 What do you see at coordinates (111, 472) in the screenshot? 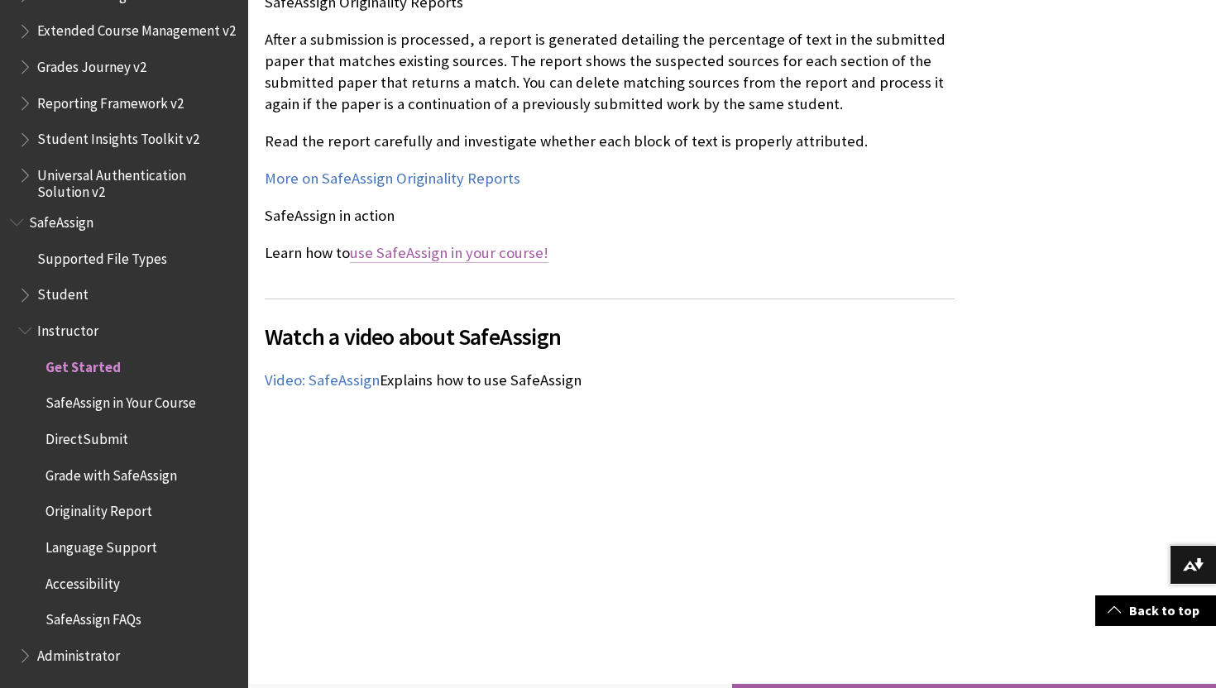
I see `span: Grade with SafeAssign` at bounding box center [111, 472].